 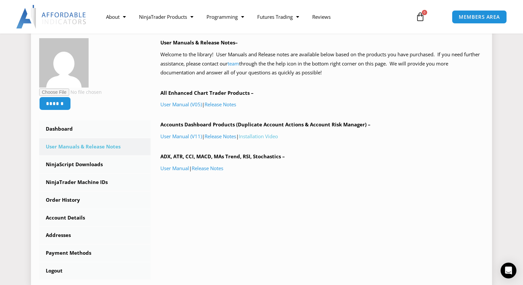 I want to click on p: Welcome to the library! User Manuals and Release notes are available below based on the products ..., so click(x=322, y=64).